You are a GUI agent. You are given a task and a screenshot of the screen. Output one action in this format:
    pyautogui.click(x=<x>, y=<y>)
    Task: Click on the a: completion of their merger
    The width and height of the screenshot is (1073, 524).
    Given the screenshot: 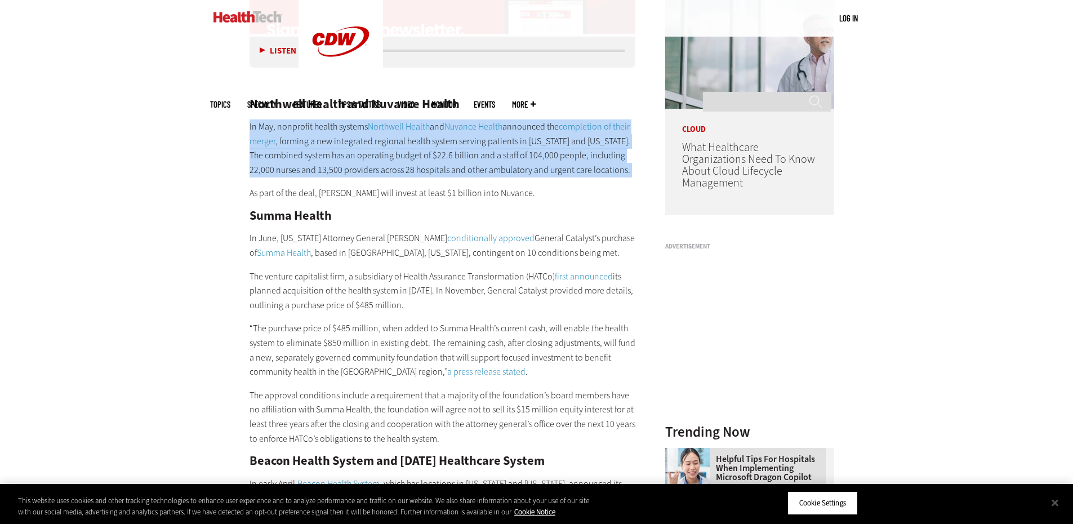 What is the action you would take?
    pyautogui.click(x=439, y=134)
    